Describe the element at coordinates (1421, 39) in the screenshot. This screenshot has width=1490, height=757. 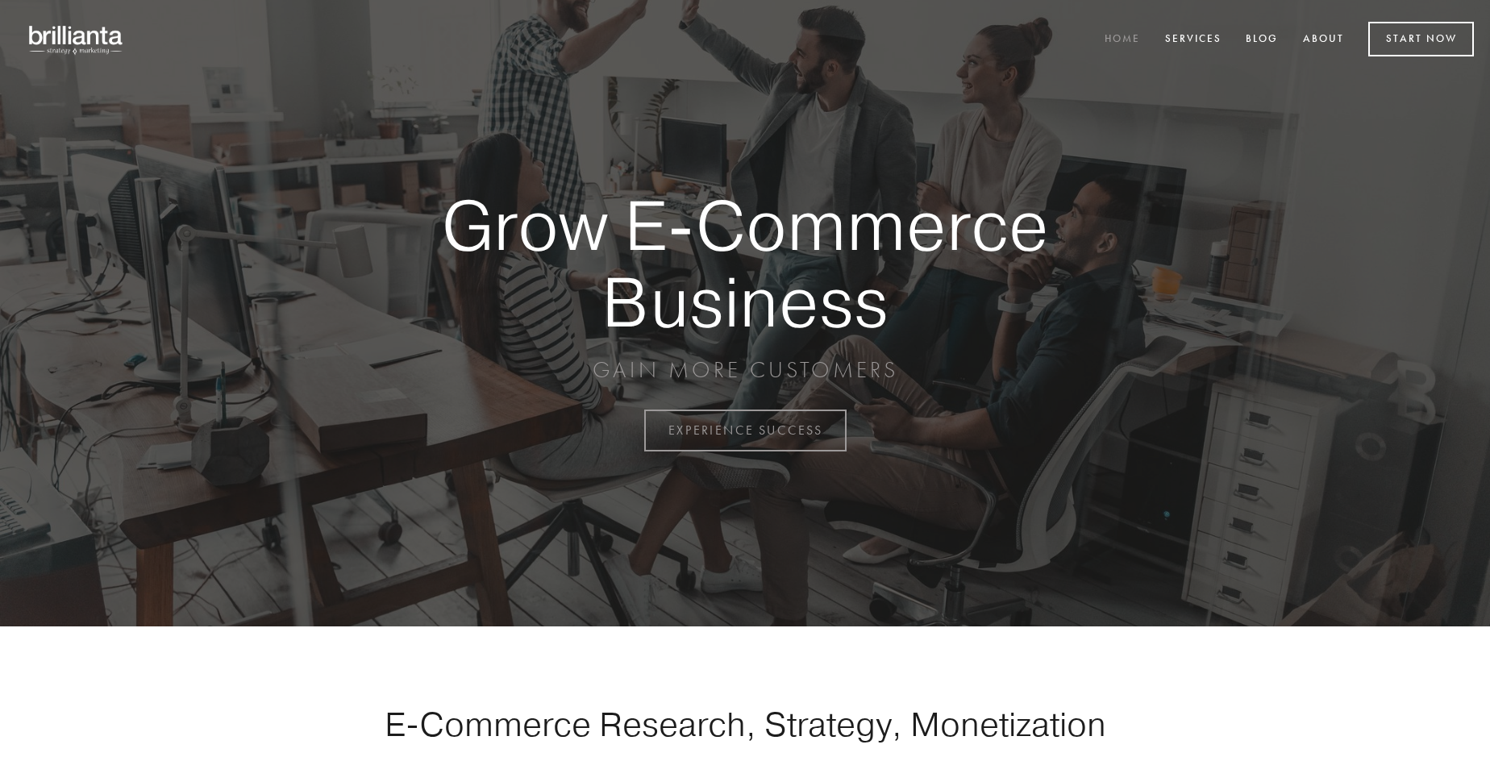
I see `a: Start Now` at that location.